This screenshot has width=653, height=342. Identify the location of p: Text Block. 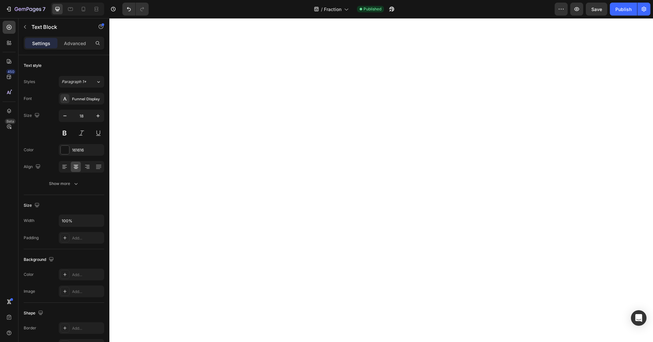
(59, 27).